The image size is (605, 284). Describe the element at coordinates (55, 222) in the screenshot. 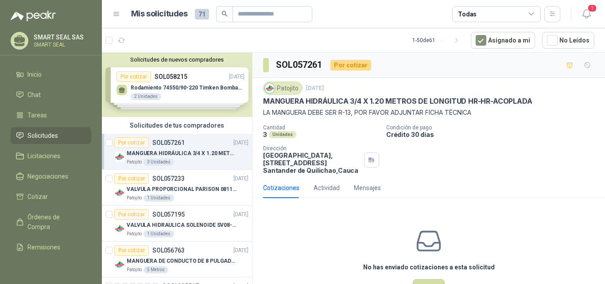

I see `span: Órdenes de Compra` at that location.